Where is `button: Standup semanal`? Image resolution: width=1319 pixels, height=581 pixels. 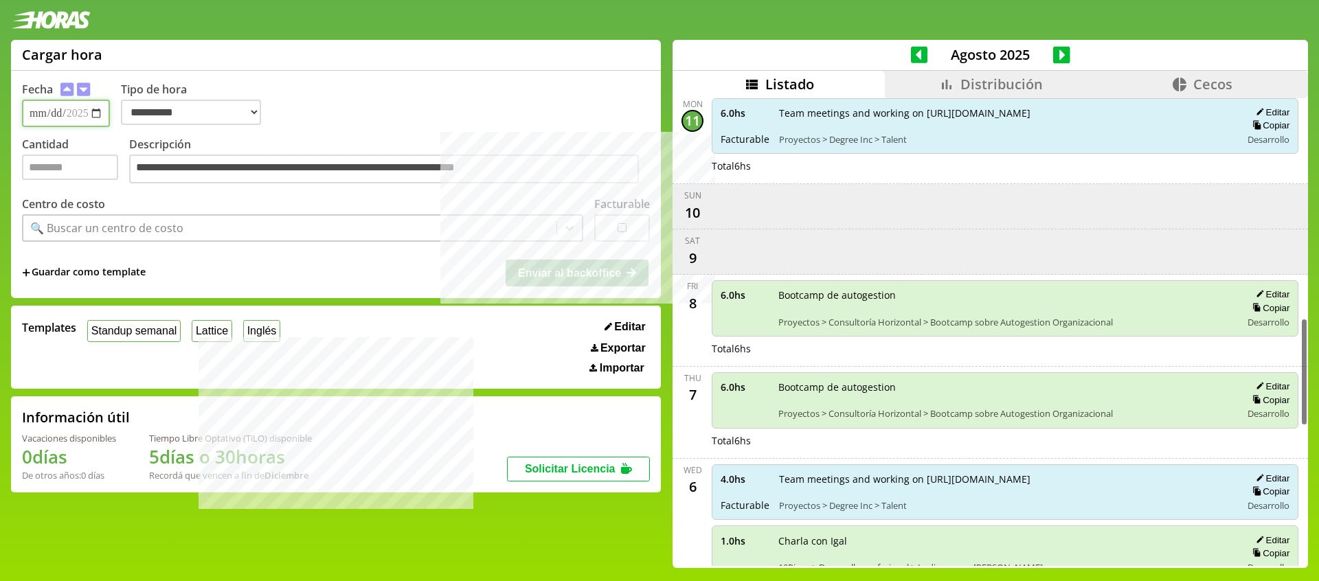 button: Standup semanal is located at coordinates (134, 330).